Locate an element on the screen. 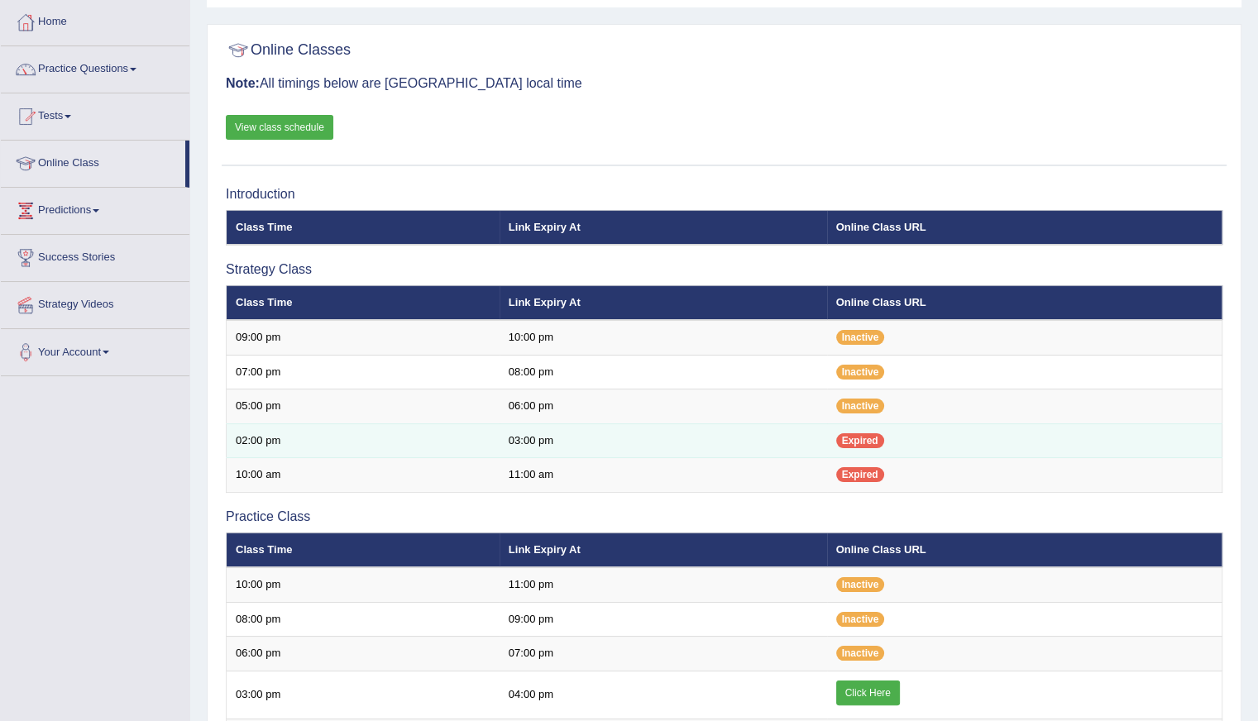 The image size is (1258, 721). b: Note: is located at coordinates (242, 83).